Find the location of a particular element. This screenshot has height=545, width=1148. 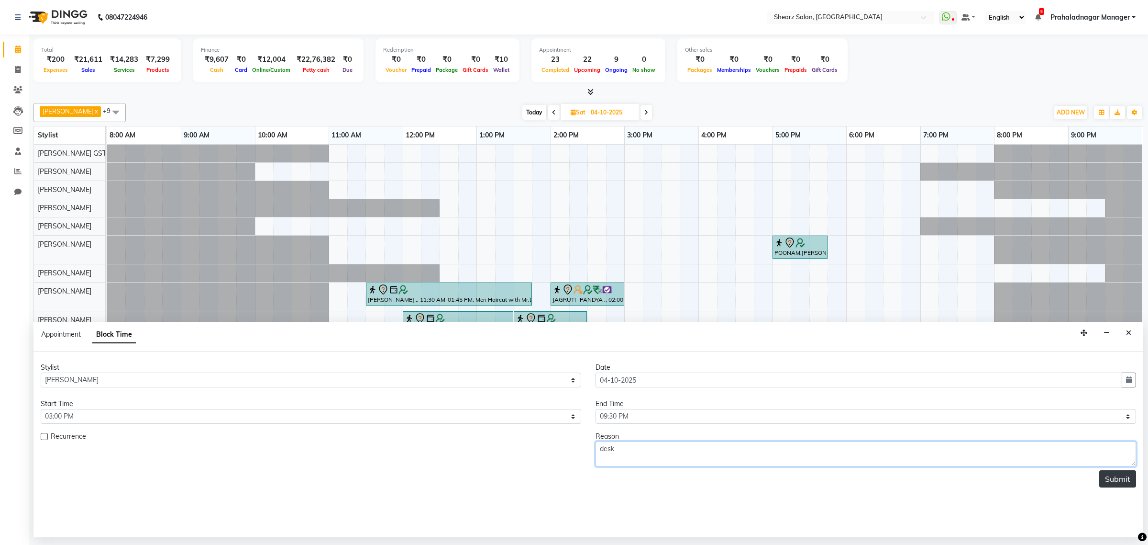

span: Voucher is located at coordinates (396, 70).